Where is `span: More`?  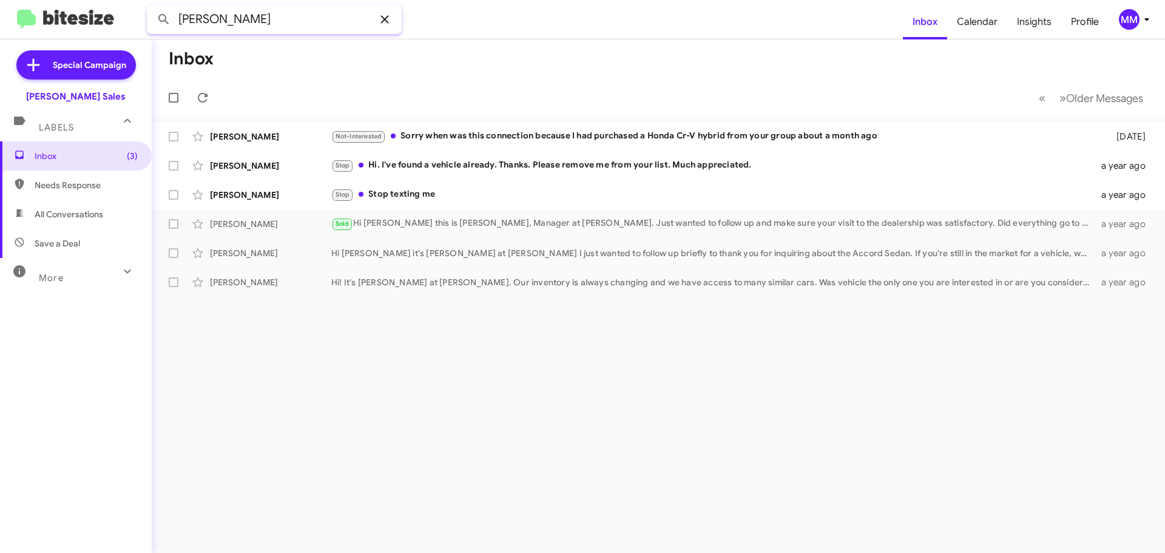 span: More is located at coordinates (51, 278).